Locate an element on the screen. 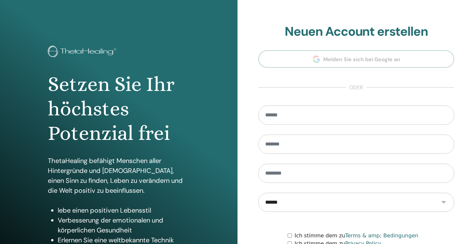 The height and width of the screenshot is (244, 475). li: lebe einen positiven Lebensstil is located at coordinates (124, 210).